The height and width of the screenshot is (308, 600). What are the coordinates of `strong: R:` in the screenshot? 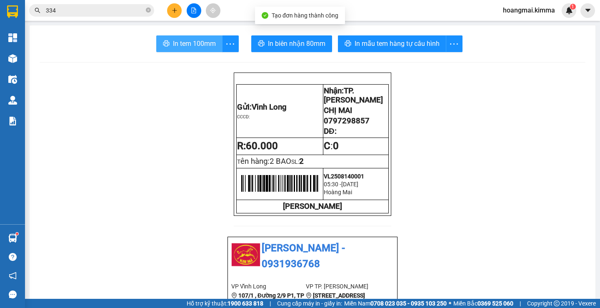 It's located at (257, 146).